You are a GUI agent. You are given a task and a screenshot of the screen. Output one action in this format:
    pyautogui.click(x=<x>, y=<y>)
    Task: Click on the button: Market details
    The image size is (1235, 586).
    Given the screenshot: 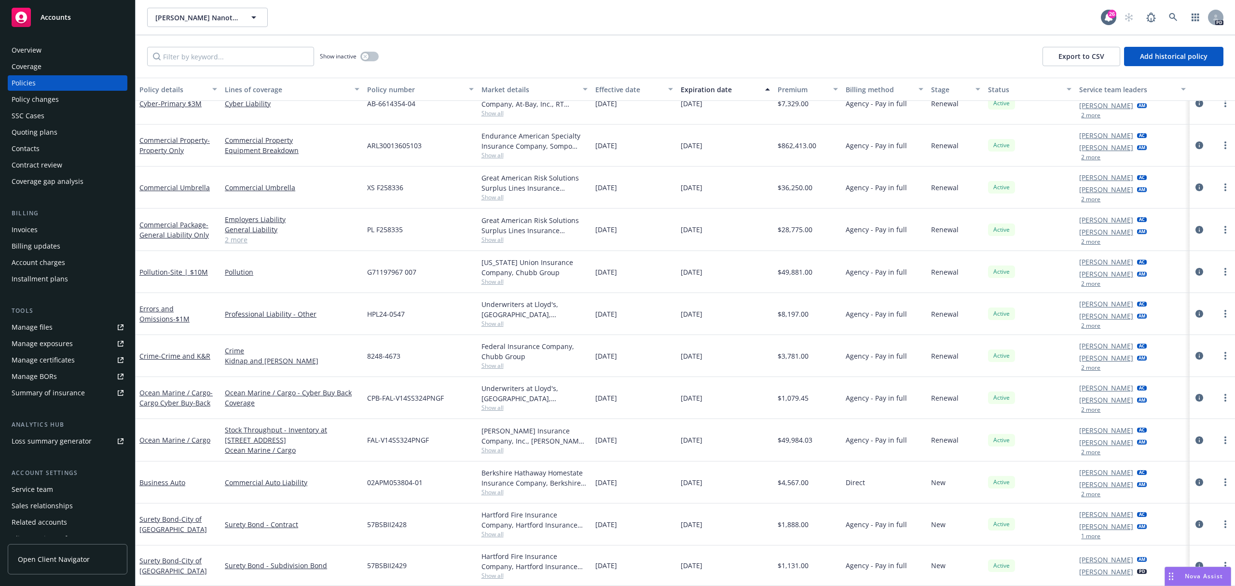 What is the action you would take?
    pyautogui.click(x=534, y=89)
    